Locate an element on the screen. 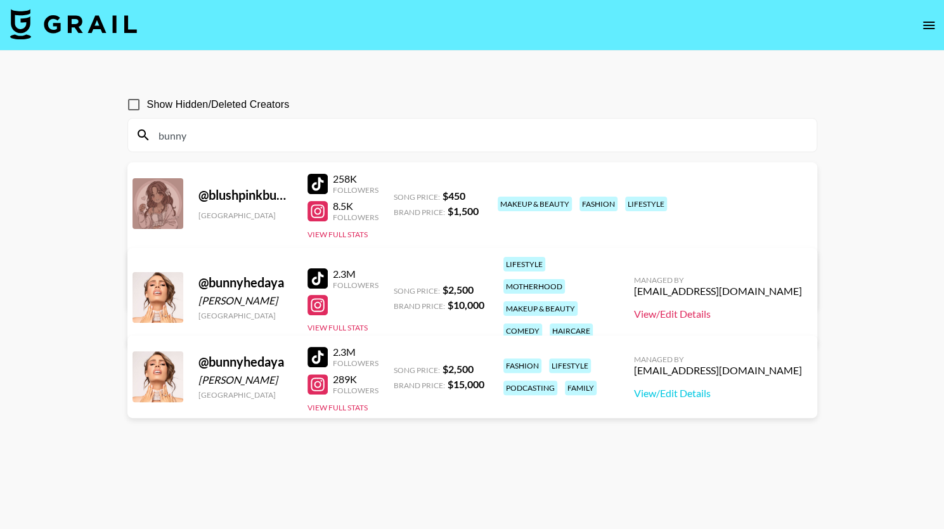  div: 258K is located at coordinates (356, 179).